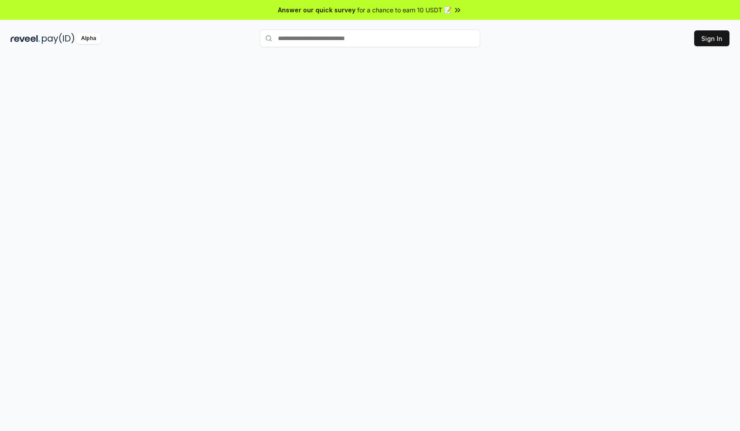  I want to click on div: Alpha, so click(88, 38).